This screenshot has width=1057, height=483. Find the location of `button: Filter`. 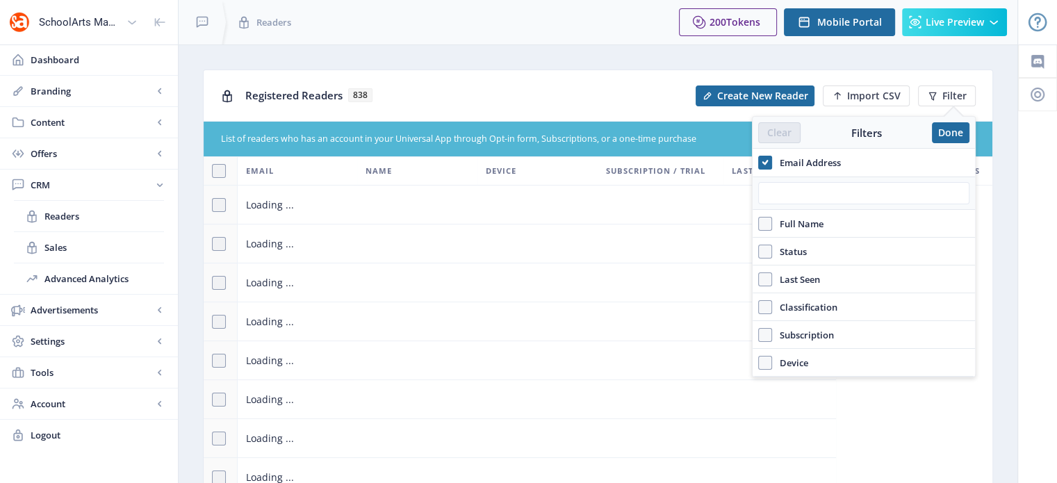

button: Filter is located at coordinates (947, 96).